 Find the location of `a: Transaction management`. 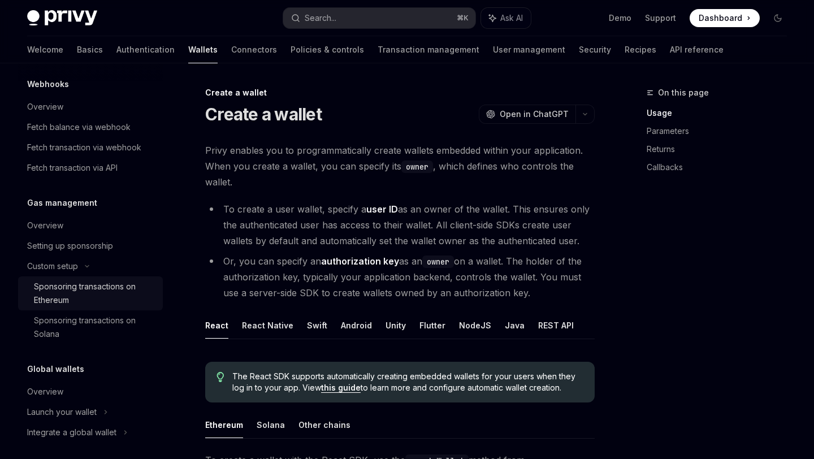

a: Transaction management is located at coordinates (428, 50).